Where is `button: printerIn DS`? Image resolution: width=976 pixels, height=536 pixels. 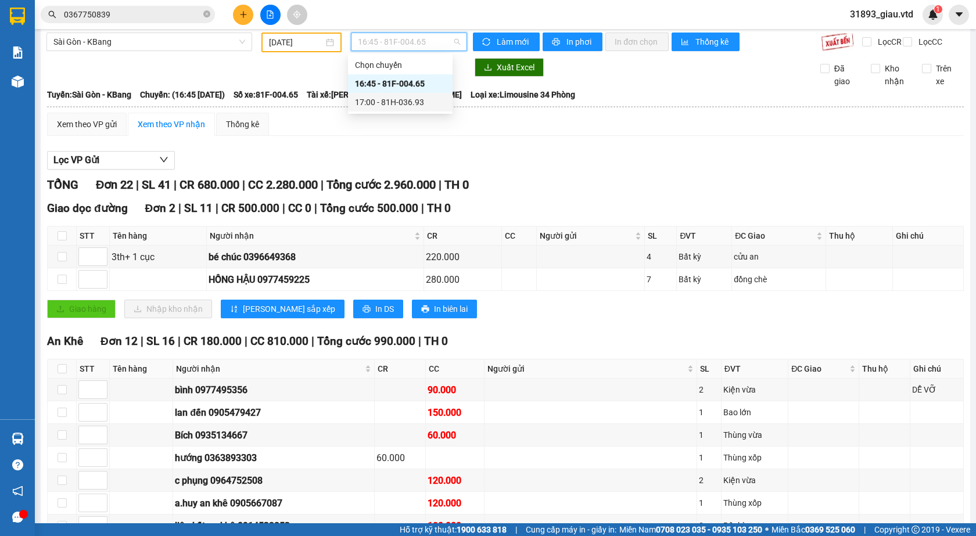
button: printerIn DS is located at coordinates (378, 309).